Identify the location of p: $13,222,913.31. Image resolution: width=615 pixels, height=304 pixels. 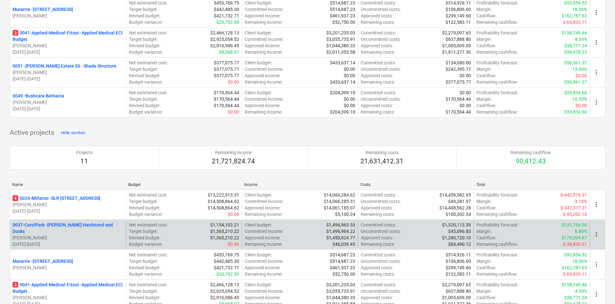
(224, 195).